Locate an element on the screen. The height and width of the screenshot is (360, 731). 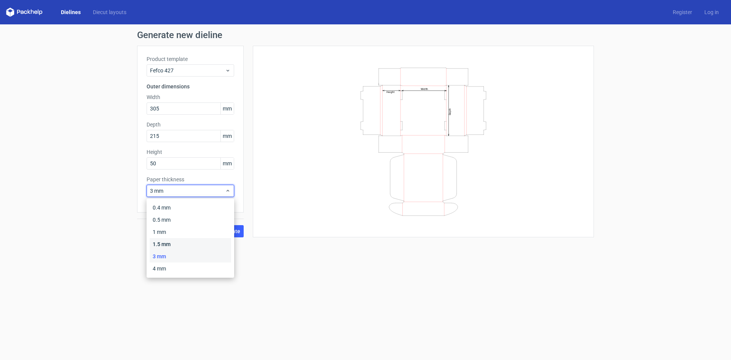
label: Paper thickness is located at coordinates (190, 179).